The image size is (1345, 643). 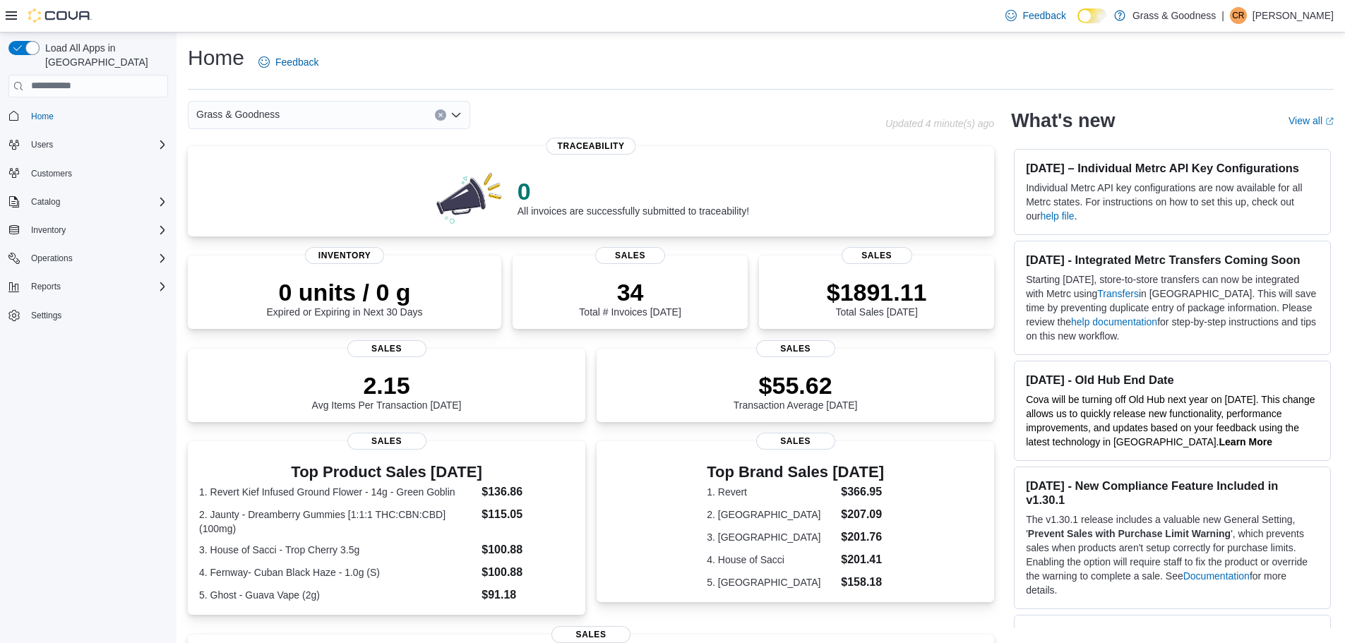 I want to click on button: Customers, so click(x=88, y=173).